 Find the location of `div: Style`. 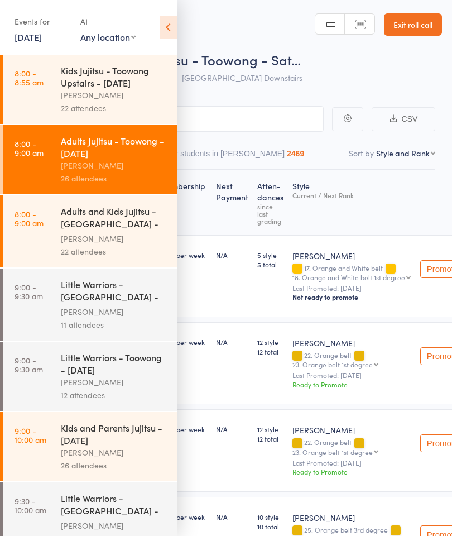

div: Style is located at coordinates (352, 202).